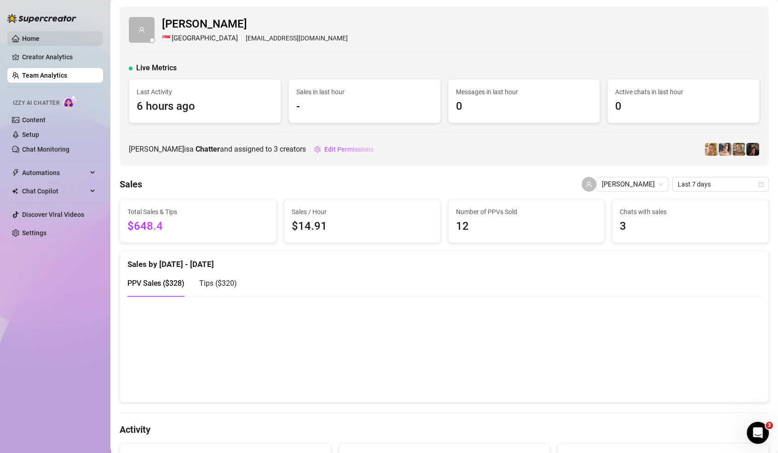  I want to click on span: Total Sales & Tips, so click(198, 212).